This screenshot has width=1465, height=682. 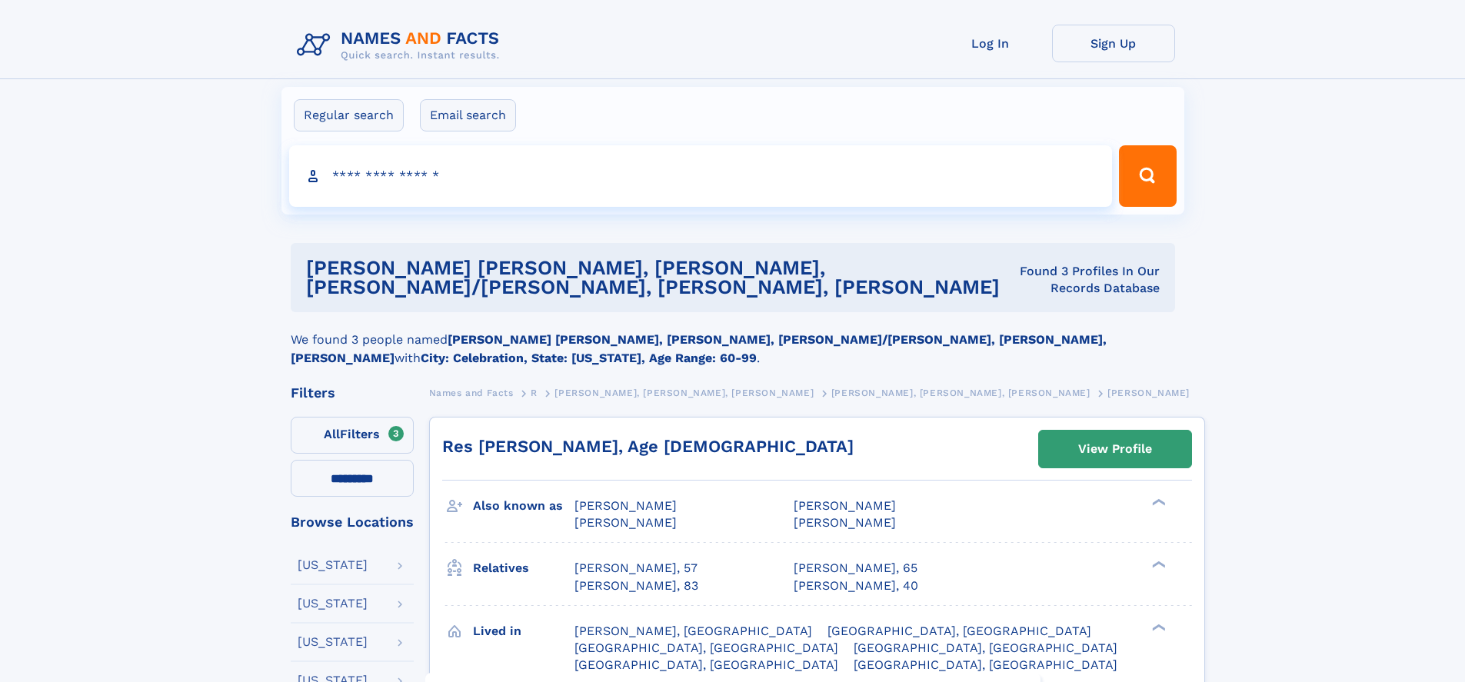 What do you see at coordinates (1115, 449) in the screenshot?
I see `div: View Profile` at bounding box center [1115, 449].